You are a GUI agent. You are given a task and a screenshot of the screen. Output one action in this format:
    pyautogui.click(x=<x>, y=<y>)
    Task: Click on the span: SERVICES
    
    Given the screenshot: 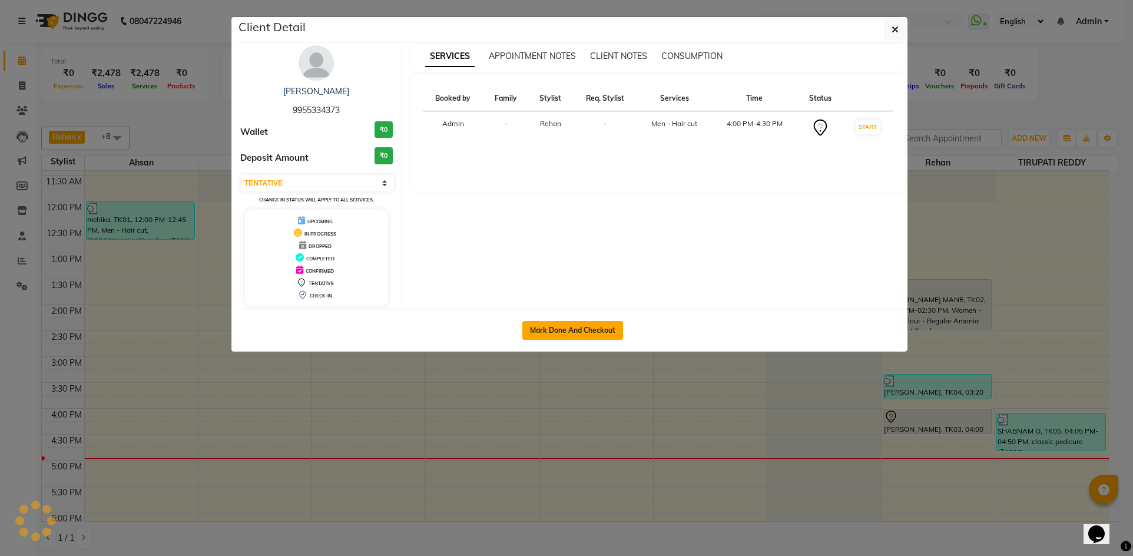 What is the action you would take?
    pyautogui.click(x=450, y=57)
    